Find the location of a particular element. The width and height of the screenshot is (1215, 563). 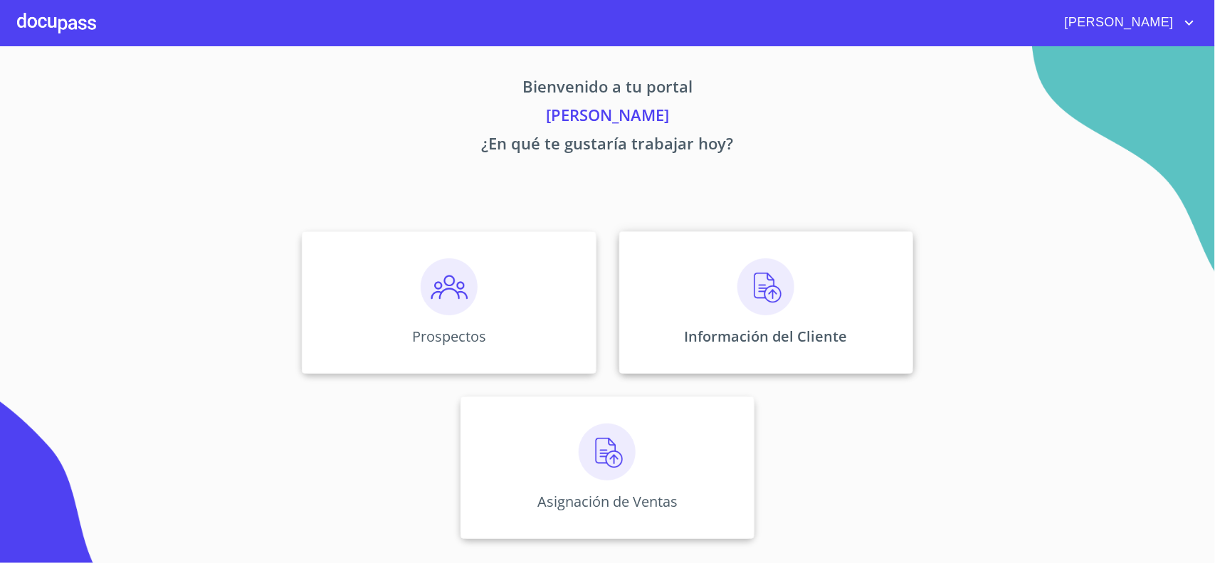

button: account of current user is located at coordinates (1126, 23).